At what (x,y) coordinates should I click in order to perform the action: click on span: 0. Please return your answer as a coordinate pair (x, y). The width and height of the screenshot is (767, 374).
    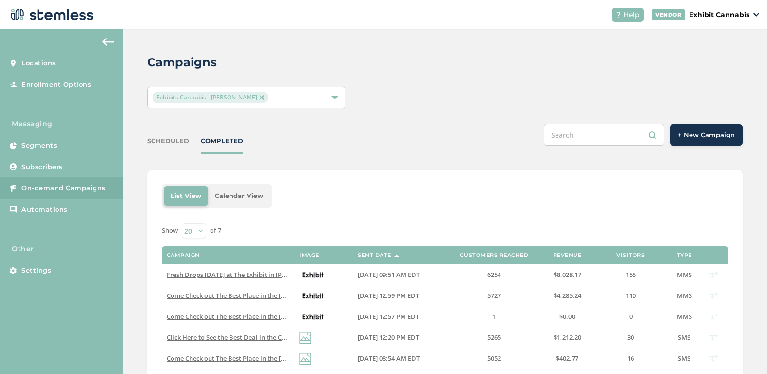
    Looking at the image, I should click on (630, 316).